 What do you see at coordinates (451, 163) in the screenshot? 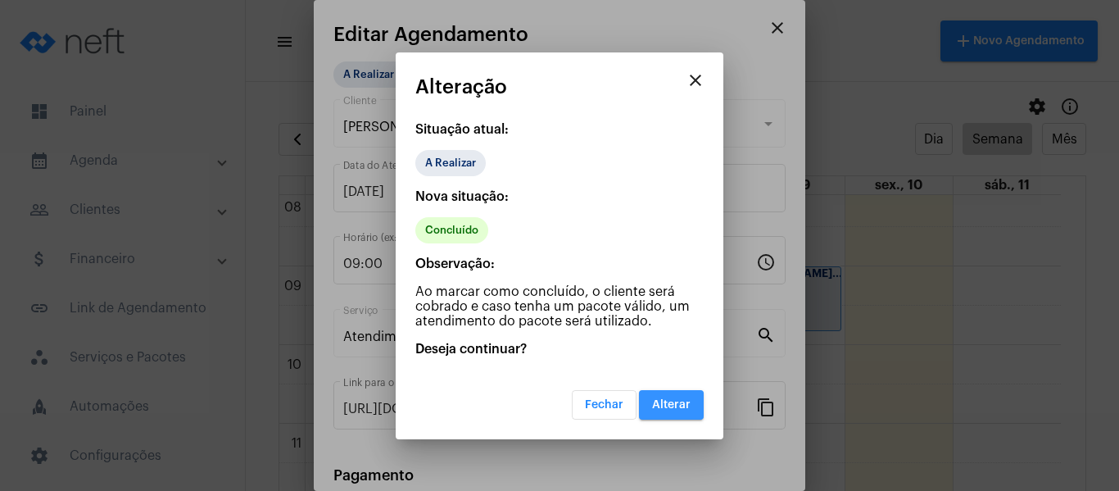
I see `mat-chip: A Realizar` at bounding box center [451, 163].